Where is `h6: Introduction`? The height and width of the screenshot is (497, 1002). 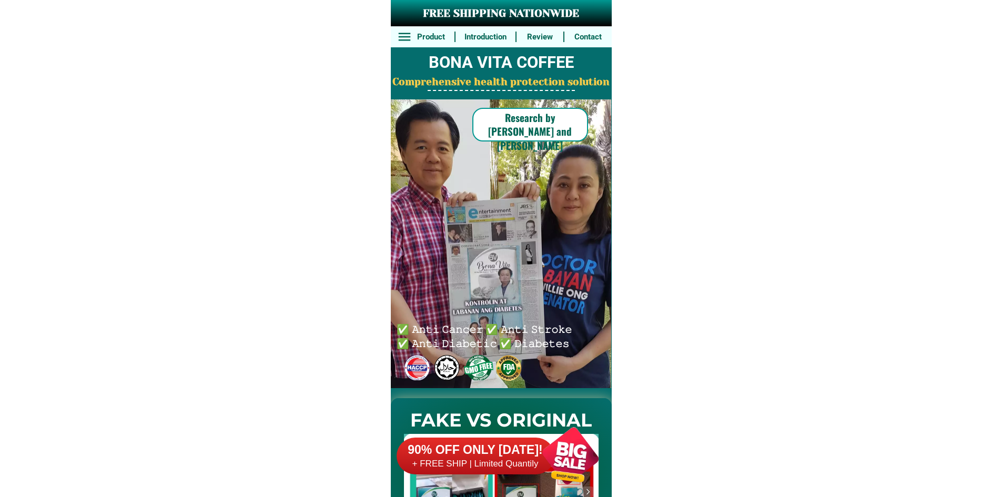 h6: Introduction is located at coordinates (485, 37).